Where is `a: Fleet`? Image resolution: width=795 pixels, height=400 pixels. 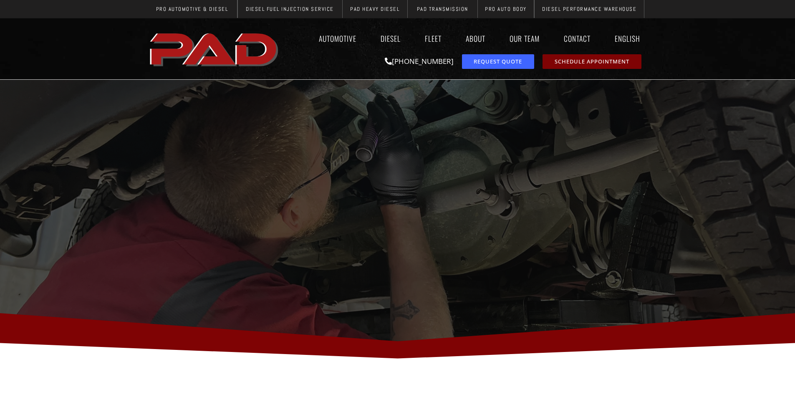
a: Fleet is located at coordinates (433, 38).